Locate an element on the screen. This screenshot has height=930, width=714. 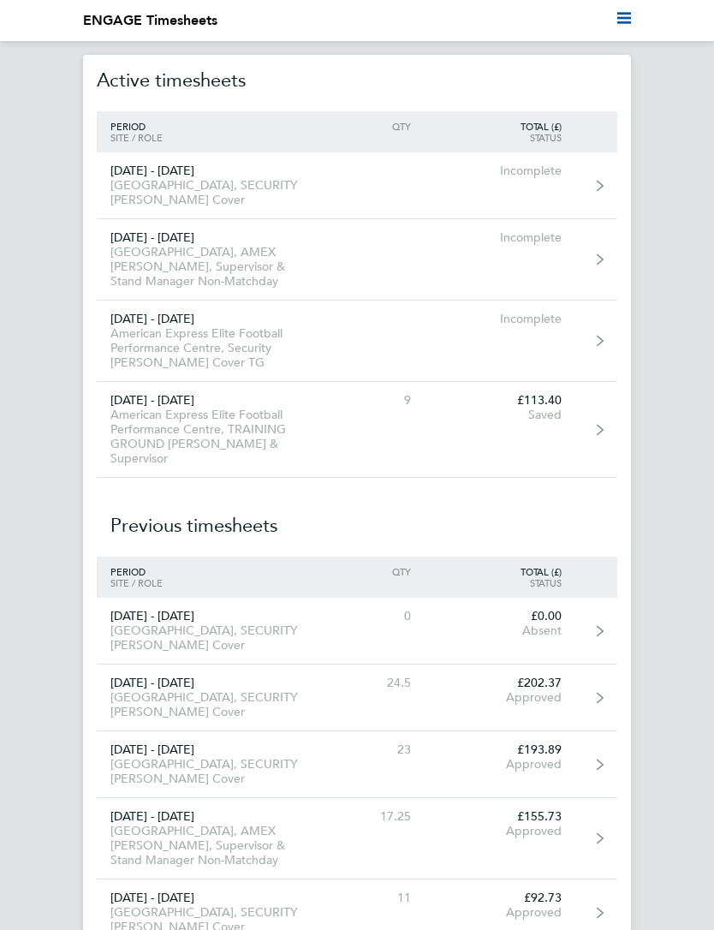
div: £0.00 is located at coordinates (500, 615).